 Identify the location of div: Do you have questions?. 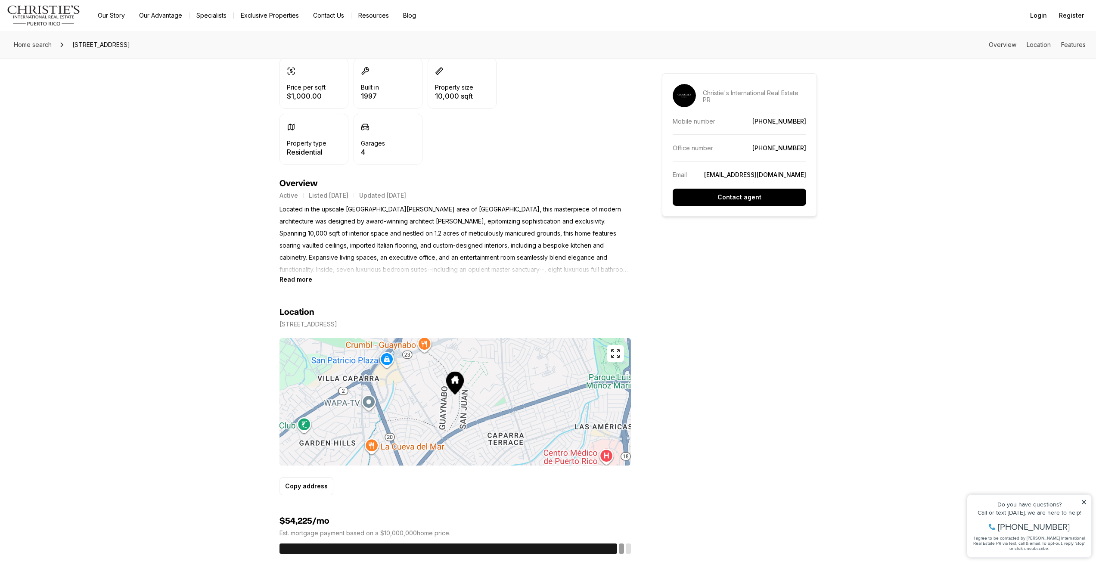
(67, 22).